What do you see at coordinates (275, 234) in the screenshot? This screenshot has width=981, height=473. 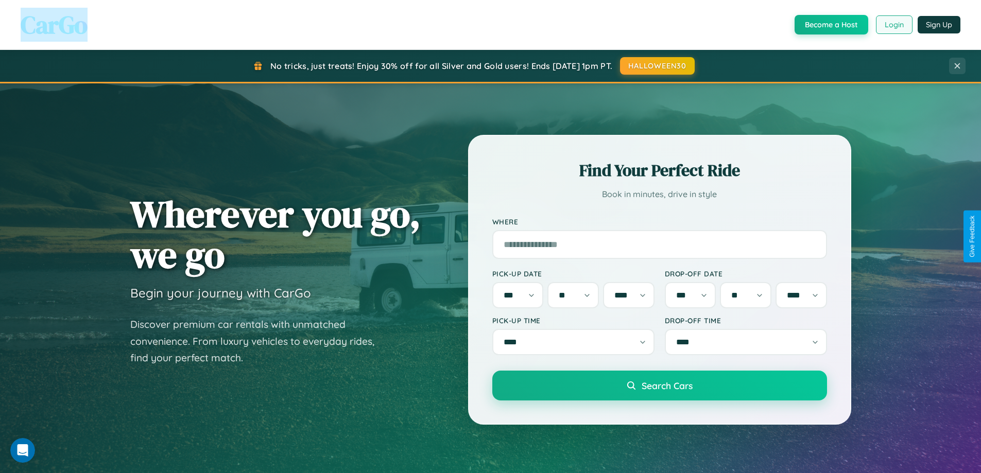 I see `h1: Wherever you go, we go` at bounding box center [275, 234].